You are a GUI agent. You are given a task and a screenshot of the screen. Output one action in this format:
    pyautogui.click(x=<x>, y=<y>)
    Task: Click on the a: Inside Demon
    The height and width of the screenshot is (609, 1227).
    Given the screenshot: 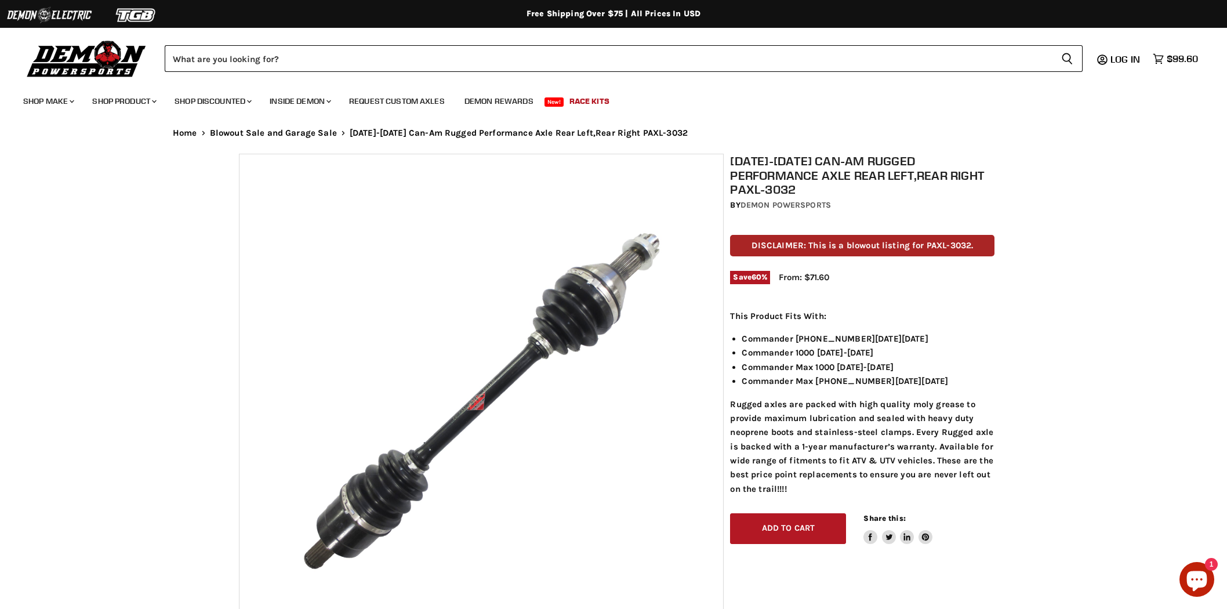 What is the action you would take?
    pyautogui.click(x=299, y=101)
    